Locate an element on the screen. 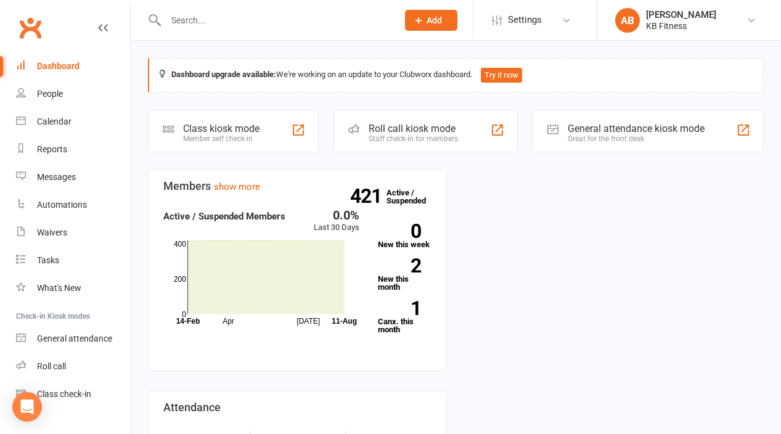 Image resolution: width=781 pixels, height=434 pixels. strong: Dashboard upgrade available: is located at coordinates (224, 74).